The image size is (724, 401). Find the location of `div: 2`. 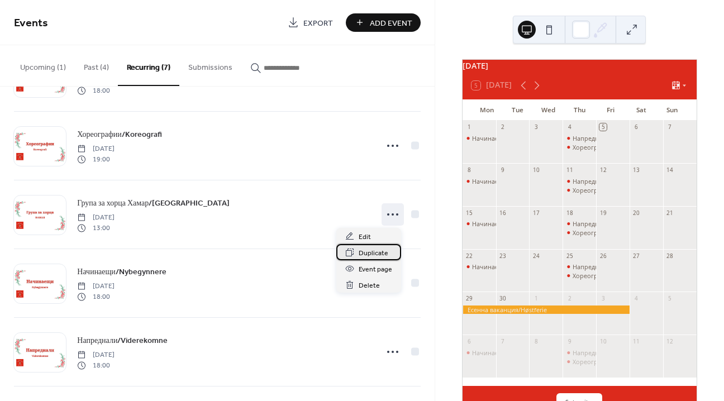

div: 2 is located at coordinates (503, 127).